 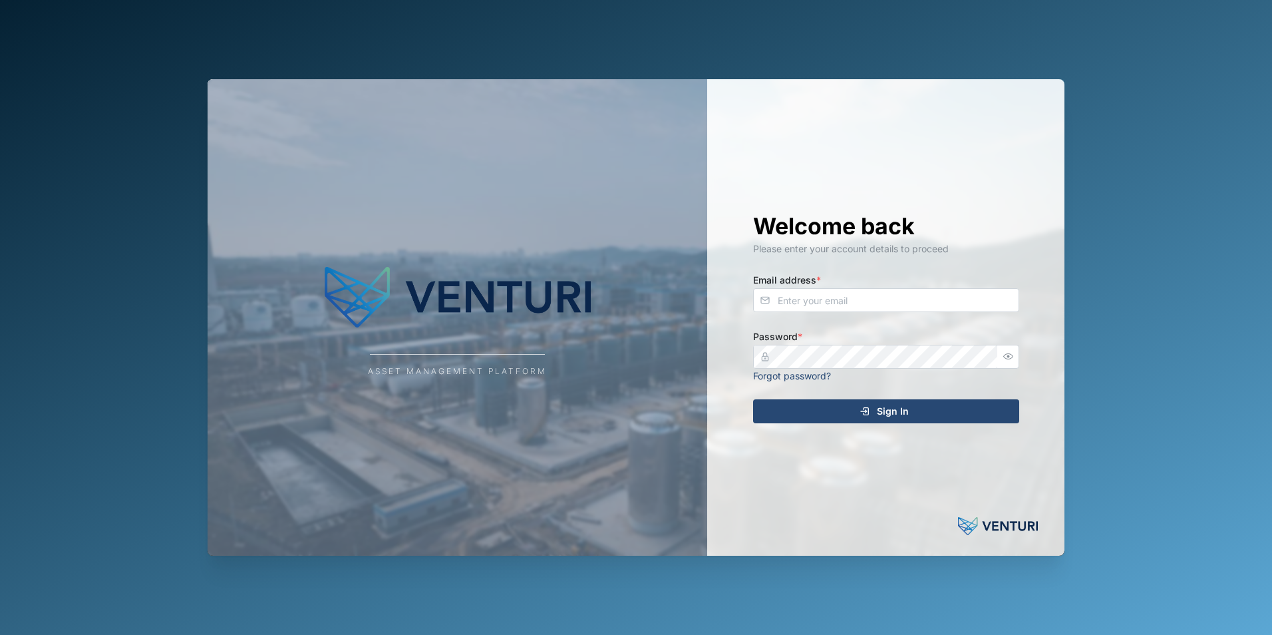 What do you see at coordinates (457, 371) in the screenshot?
I see `div: Asset Management Platform` at bounding box center [457, 371].